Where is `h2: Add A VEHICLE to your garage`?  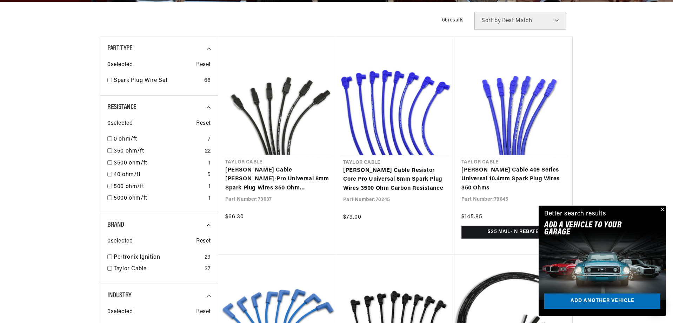 h2: Add A VEHICLE to your garage is located at coordinates (594, 229).